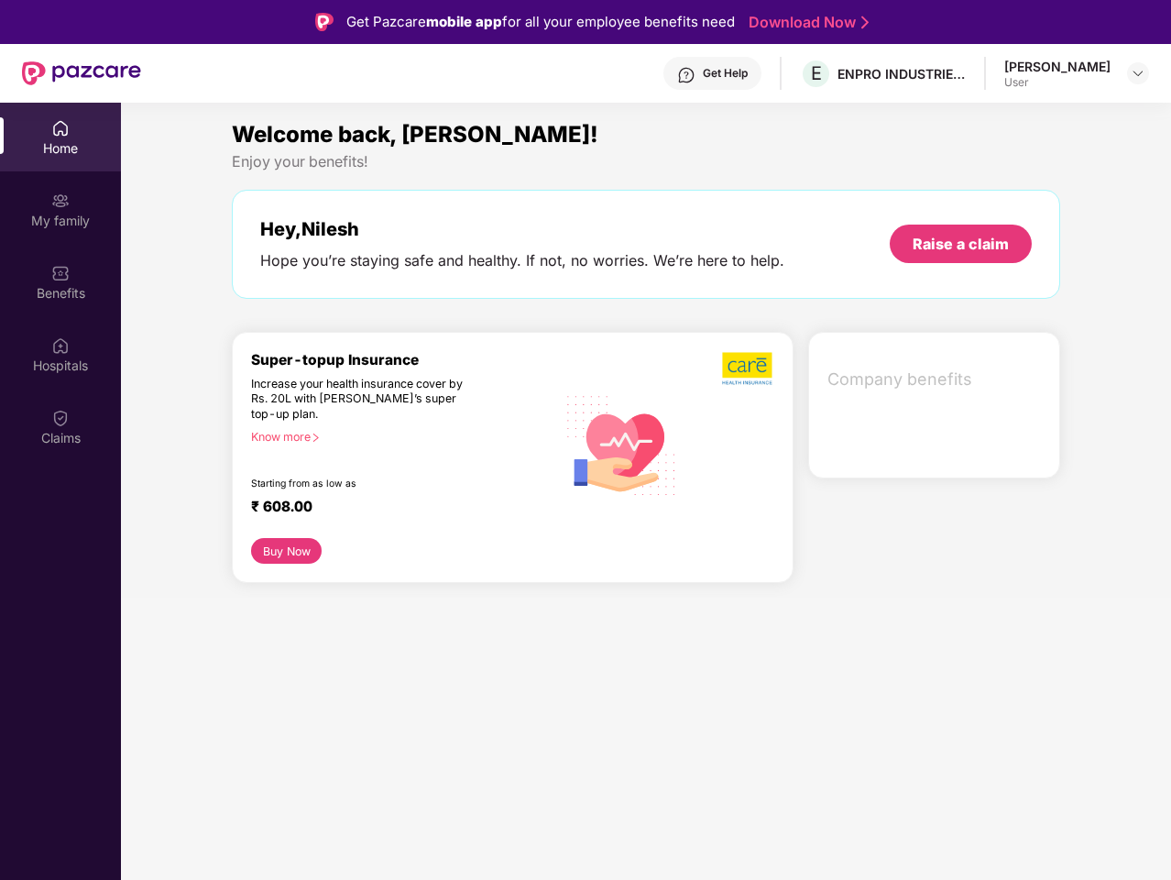 The width and height of the screenshot is (1171, 880). What do you see at coordinates (817, 73) in the screenshot?
I see `span: E` at bounding box center [817, 73].